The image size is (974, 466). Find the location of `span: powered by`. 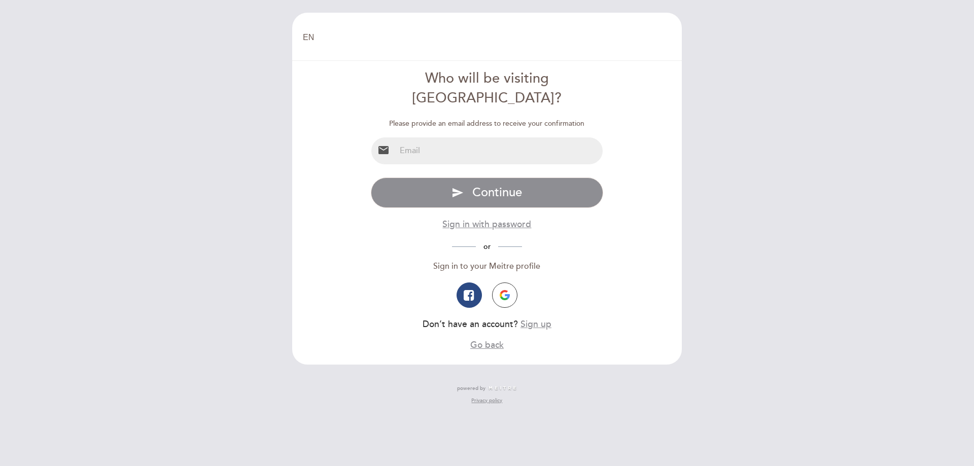

span: powered by is located at coordinates (471, 388).